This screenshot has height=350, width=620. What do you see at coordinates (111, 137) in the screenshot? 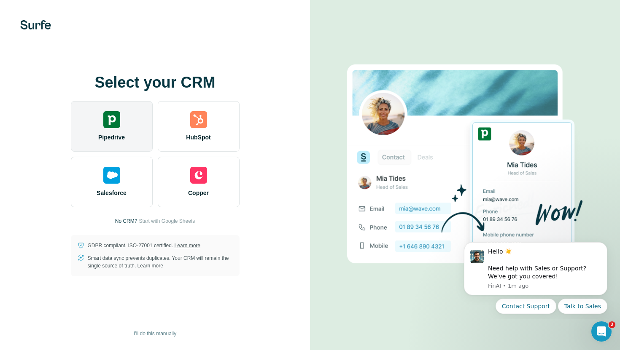
I see `span: Pipedrive` at bounding box center [111, 137].